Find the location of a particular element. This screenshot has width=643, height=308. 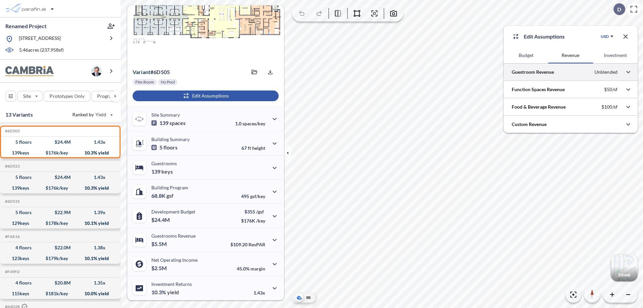

p: Street is located at coordinates (624, 275).